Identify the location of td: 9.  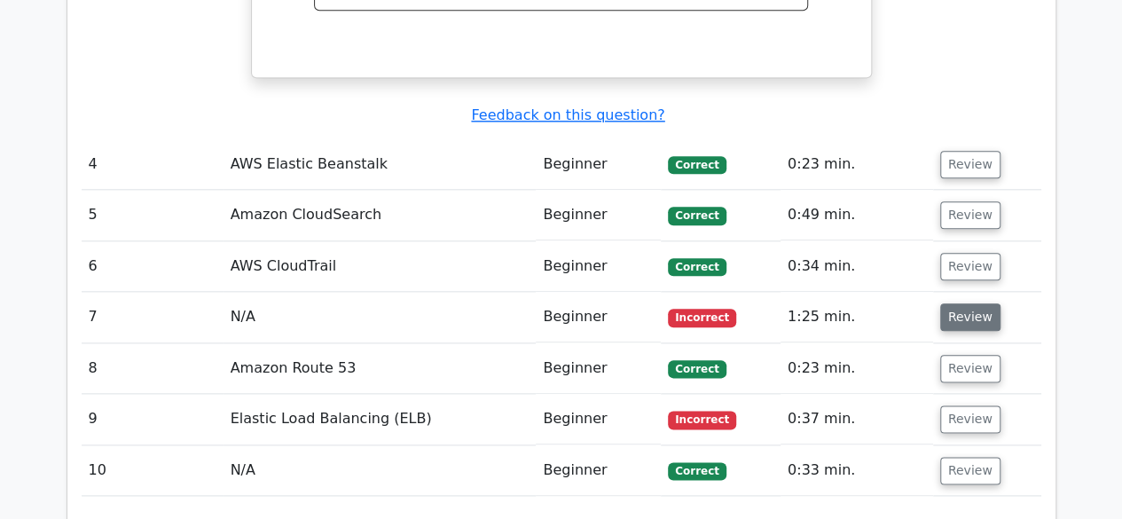
(153, 419).